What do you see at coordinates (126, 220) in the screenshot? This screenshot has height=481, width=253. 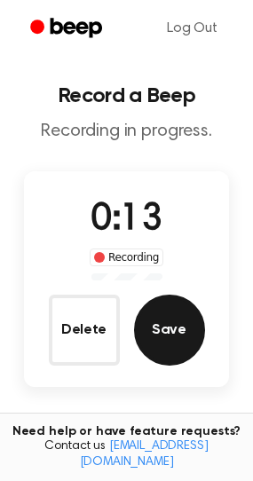 I see `span: 0:13` at bounding box center [126, 220].